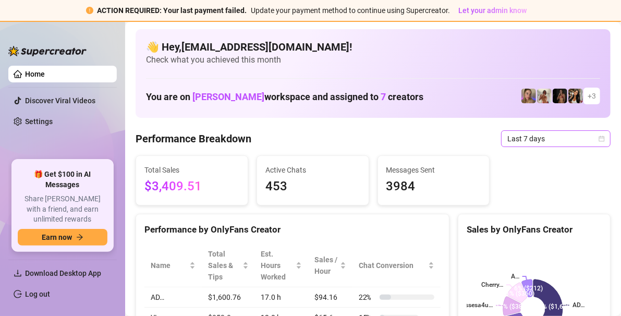  I want to click on span: Earn now, so click(57, 237).